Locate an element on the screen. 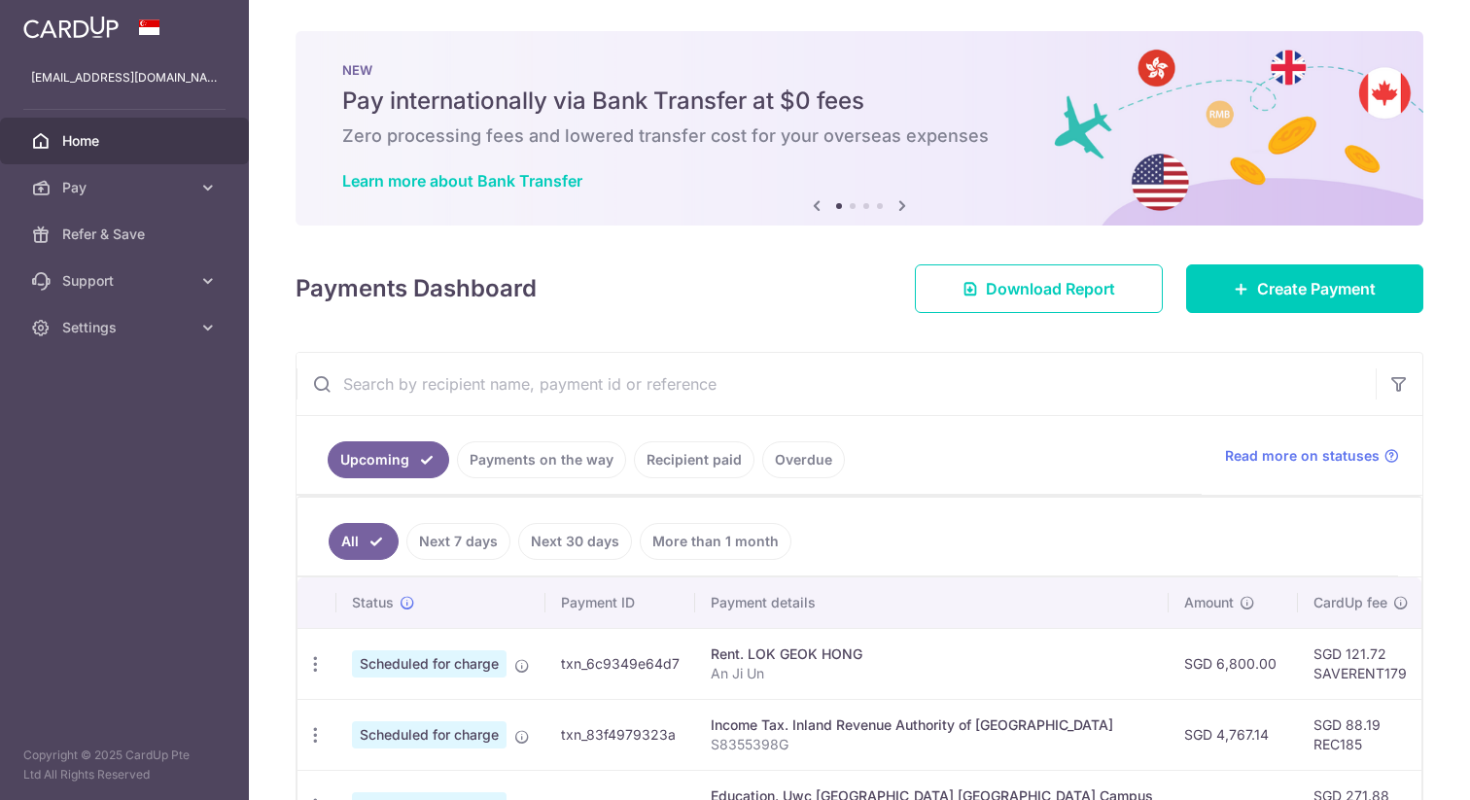 This screenshot has height=800, width=1470. td: txn_83f4979323a is located at coordinates (620, 734).